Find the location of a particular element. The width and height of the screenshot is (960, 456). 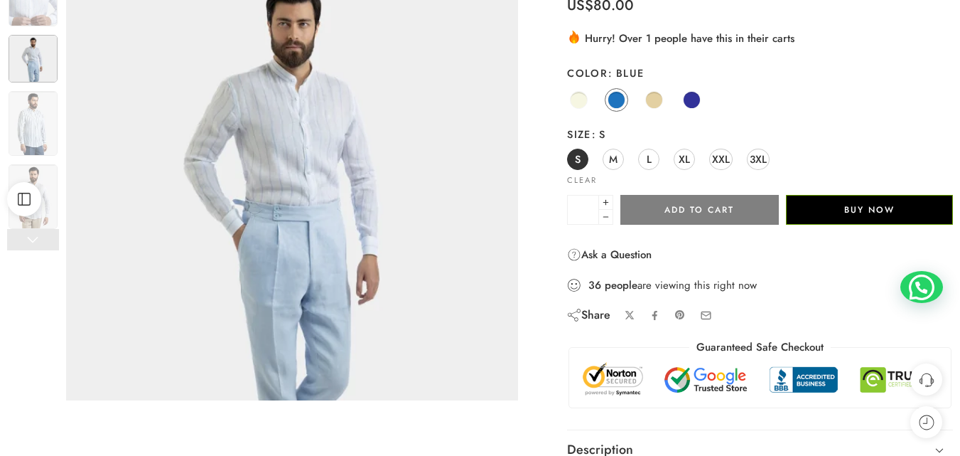

span: XL is located at coordinates (685, 159).